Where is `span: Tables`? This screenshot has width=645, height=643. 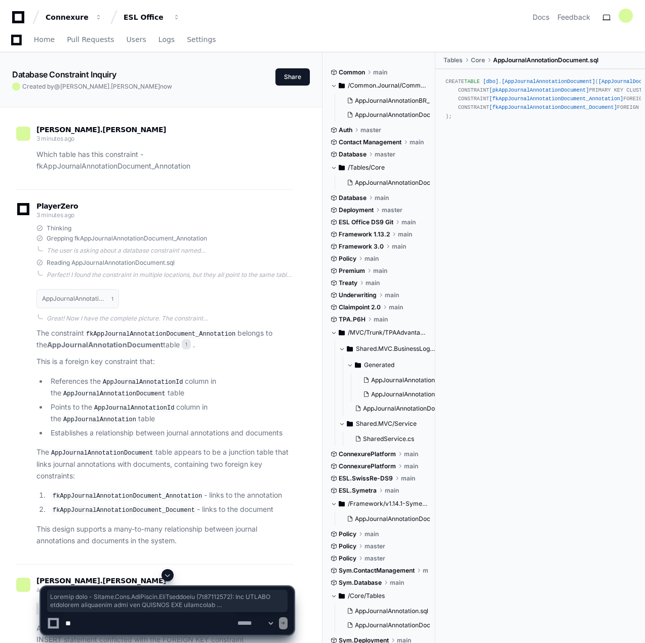
span: Tables is located at coordinates (453, 60).